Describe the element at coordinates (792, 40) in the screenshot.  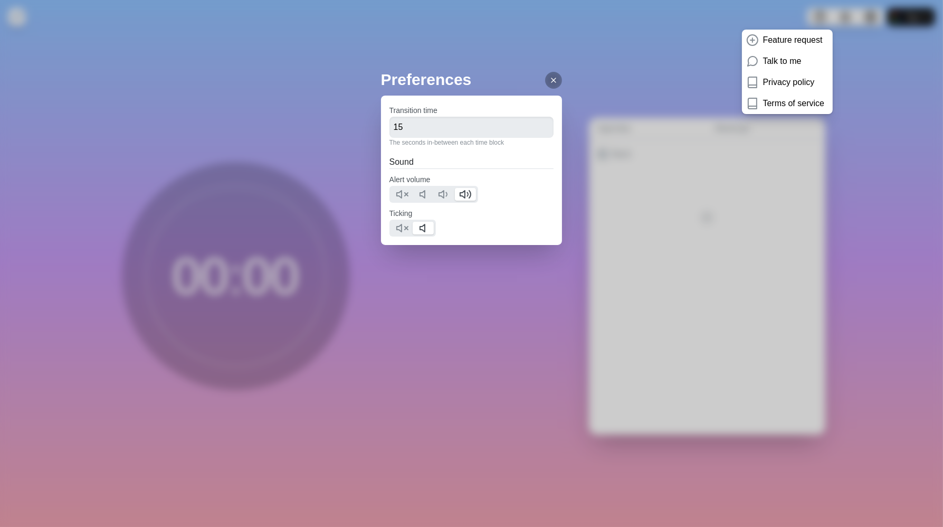
I see `p: Feature request` at that location.